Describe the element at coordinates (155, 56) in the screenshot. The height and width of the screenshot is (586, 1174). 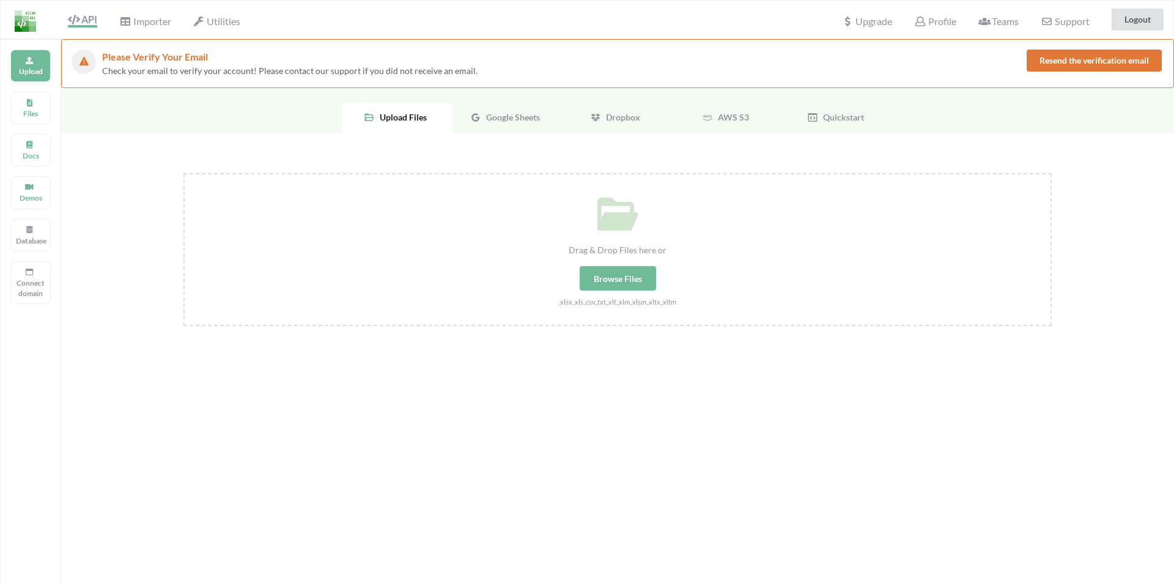
I see `span: Please Verify Your Email` at that location.